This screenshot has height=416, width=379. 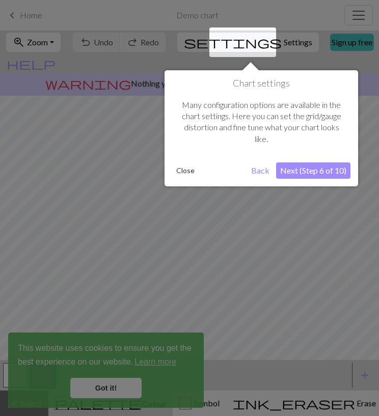 What do you see at coordinates (313, 171) in the screenshot?
I see `button: Next (Step 6 of 10)` at bounding box center [313, 171].